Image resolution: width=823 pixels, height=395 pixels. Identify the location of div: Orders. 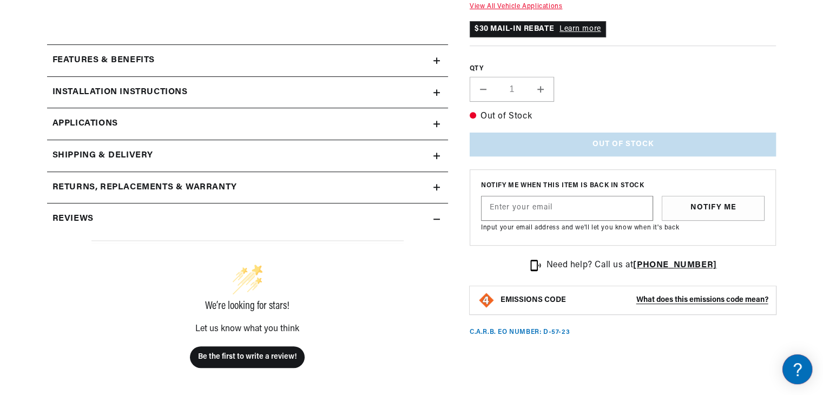
(108, 214).